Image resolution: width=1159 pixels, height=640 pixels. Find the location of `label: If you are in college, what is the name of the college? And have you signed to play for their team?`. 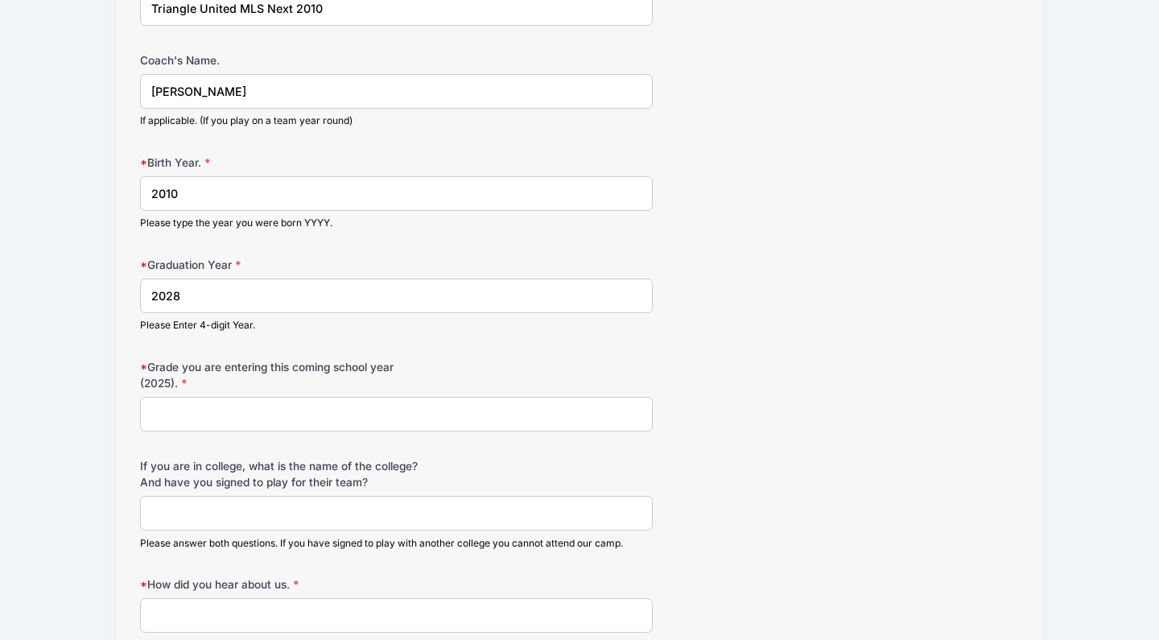

label: If you are in college, what is the name of the college? And have you signed to play for their team? is located at coordinates (287, 474).